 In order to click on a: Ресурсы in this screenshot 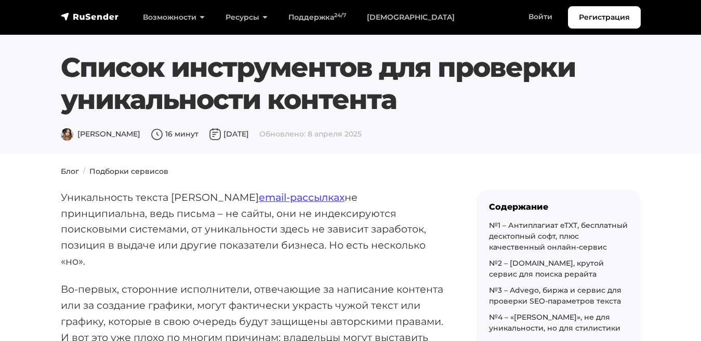, I will do `click(246, 17)`.